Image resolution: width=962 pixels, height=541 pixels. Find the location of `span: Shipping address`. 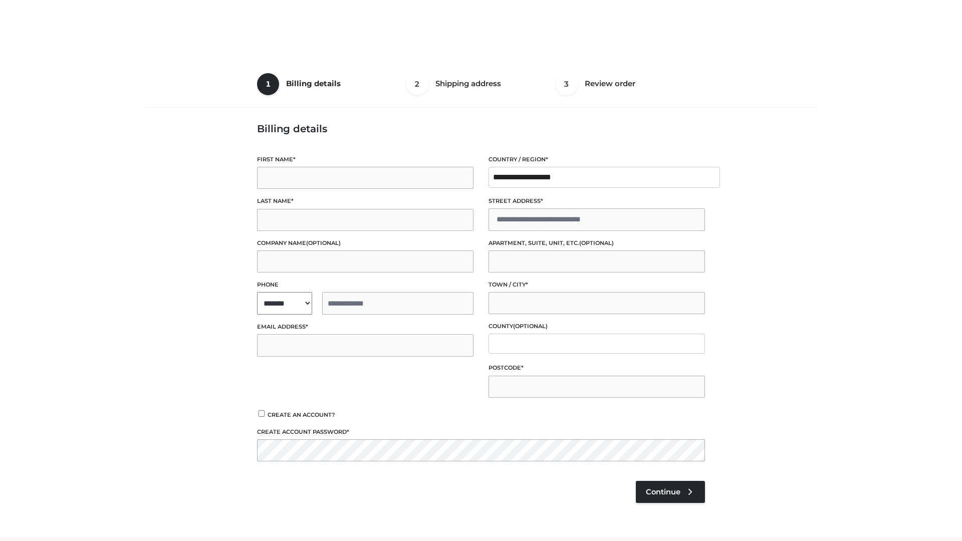

span: Shipping address is located at coordinates (468, 83).